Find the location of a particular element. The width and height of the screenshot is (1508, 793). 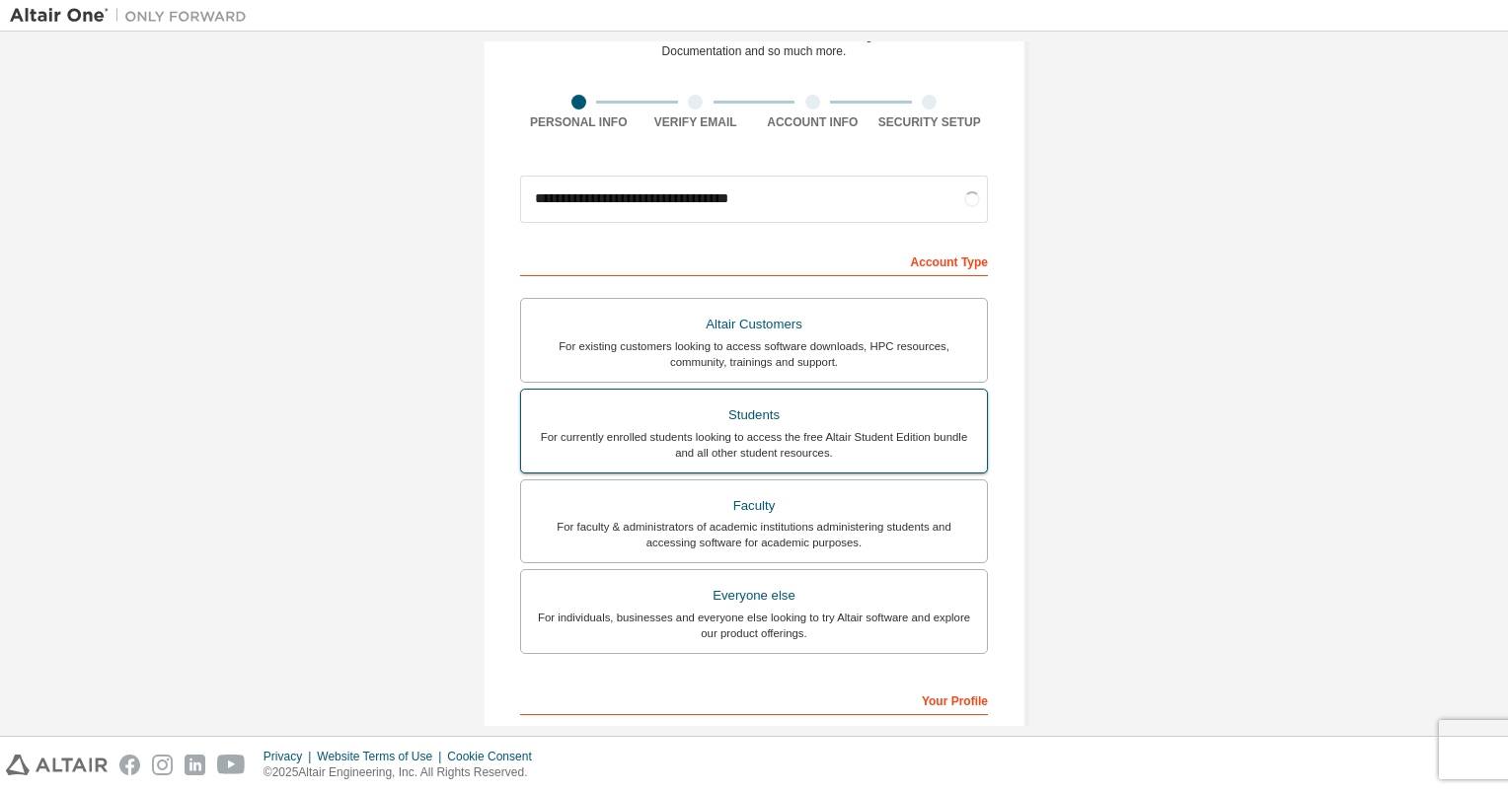

div: For Free Trials, Licenses, Downloads, Learning & Documentation and so much more. is located at coordinates (754, 43).